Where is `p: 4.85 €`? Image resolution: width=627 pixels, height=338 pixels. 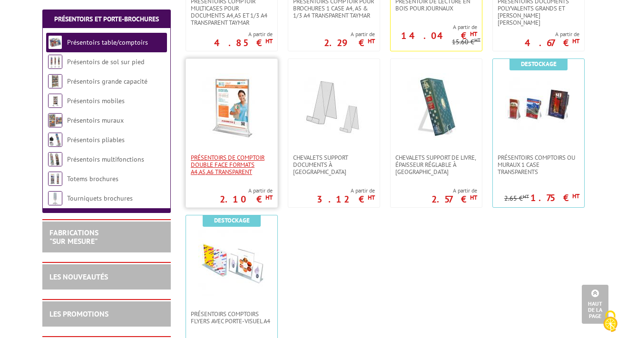 p: 4.85 € is located at coordinates (243, 43).